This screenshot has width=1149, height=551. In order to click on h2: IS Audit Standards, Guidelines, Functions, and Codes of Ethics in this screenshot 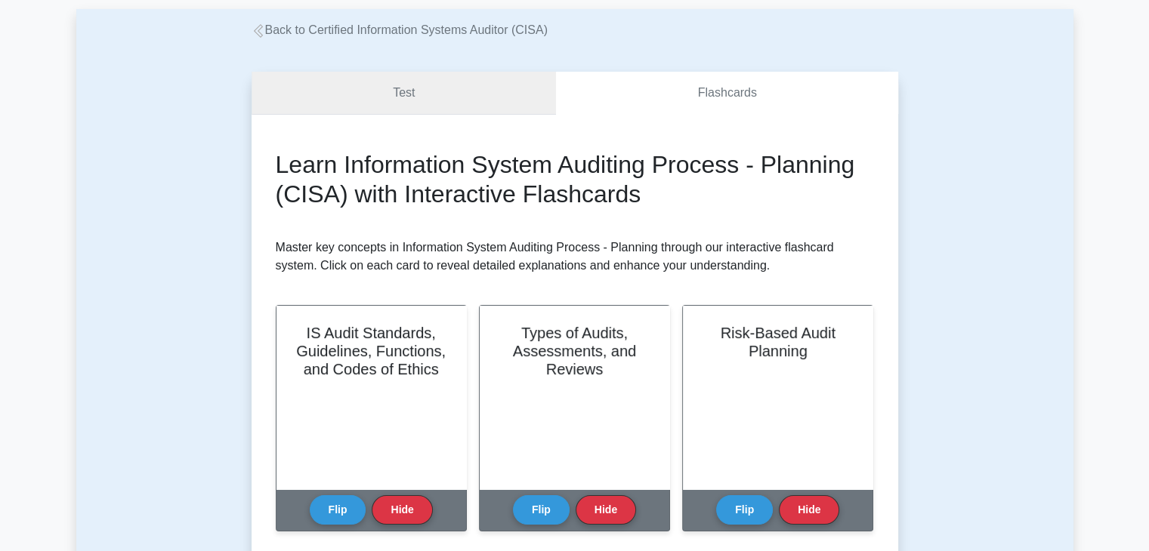, I will do `click(371, 351)`.